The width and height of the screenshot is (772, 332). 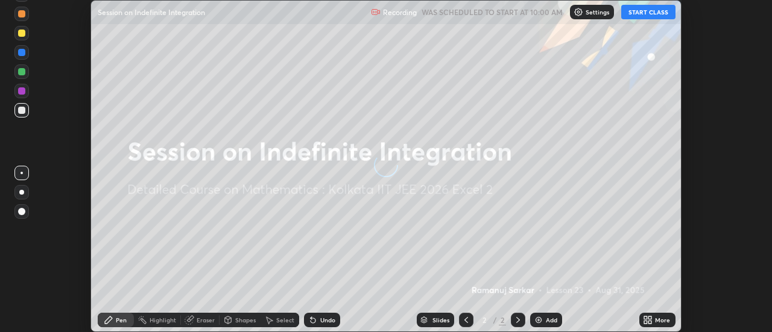 I want to click on p: Settings, so click(x=597, y=12).